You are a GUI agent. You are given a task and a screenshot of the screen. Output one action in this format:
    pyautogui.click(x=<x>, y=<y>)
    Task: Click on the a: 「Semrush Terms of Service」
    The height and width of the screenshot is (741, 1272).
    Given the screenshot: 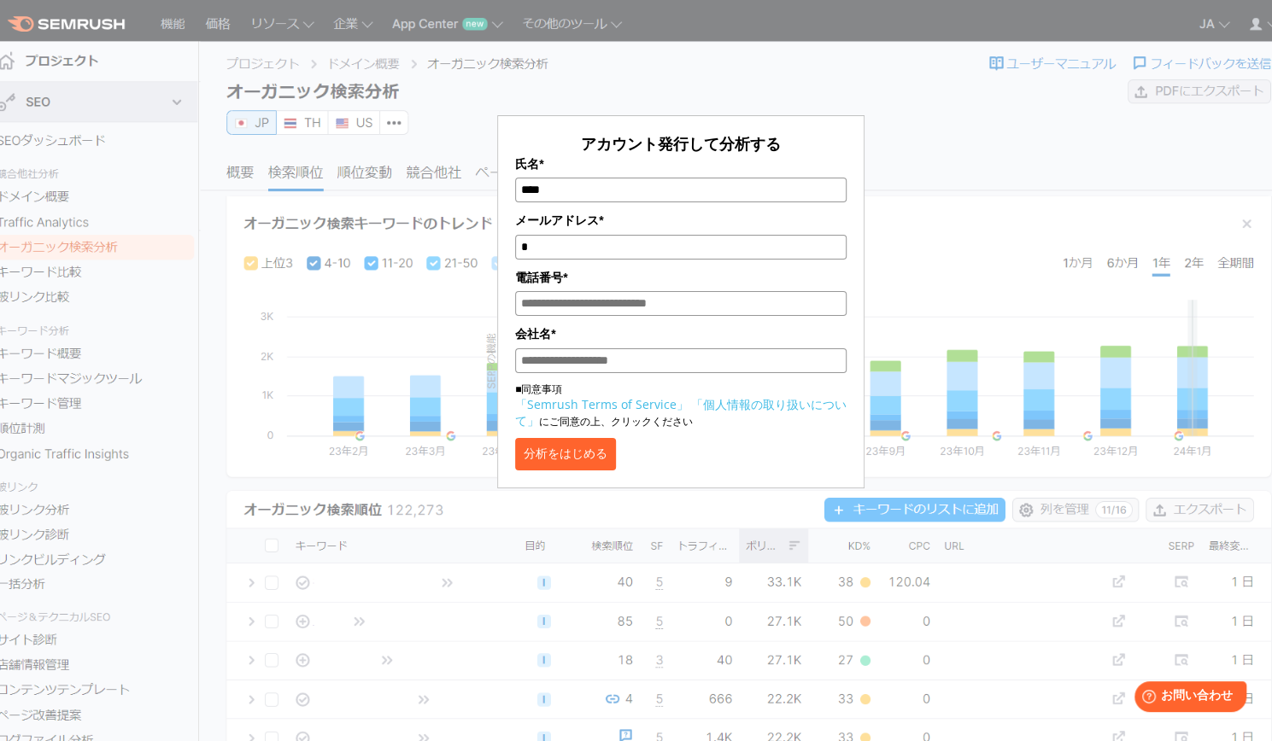 What is the action you would take?
    pyautogui.click(x=601, y=404)
    